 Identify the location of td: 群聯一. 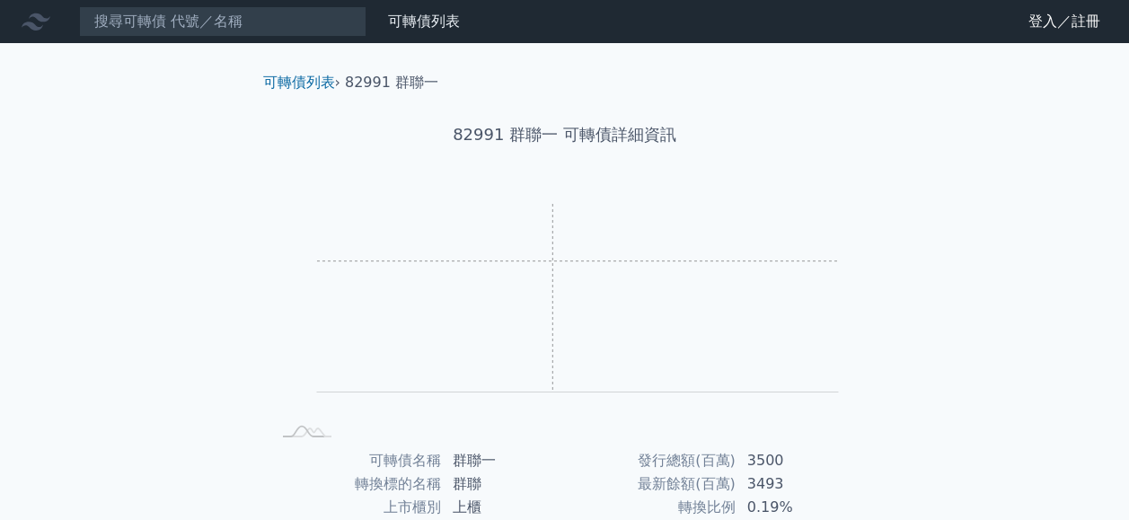
(503, 461).